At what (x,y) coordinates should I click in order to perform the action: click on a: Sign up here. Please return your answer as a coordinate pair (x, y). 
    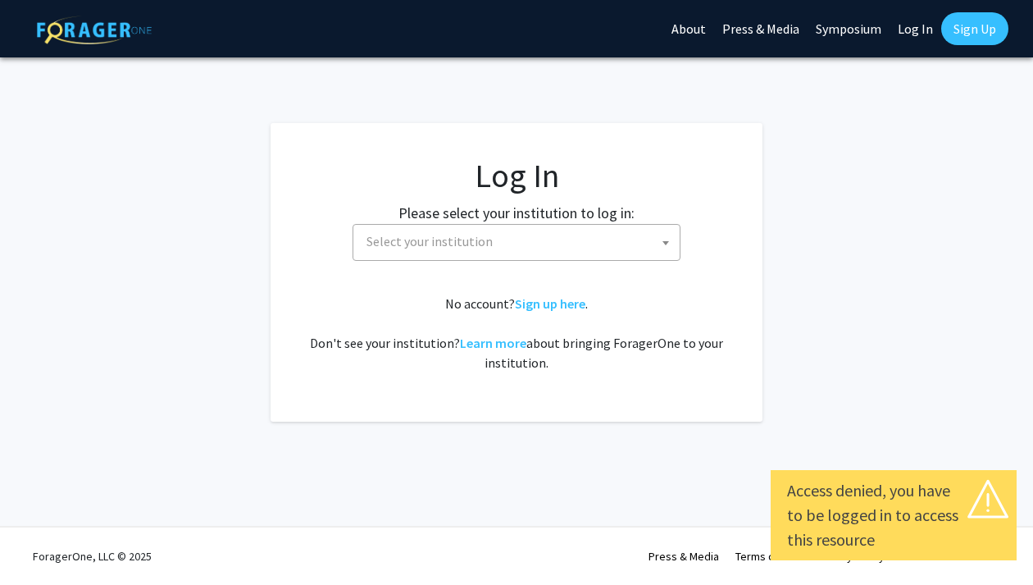
    Looking at the image, I should click on (550, 303).